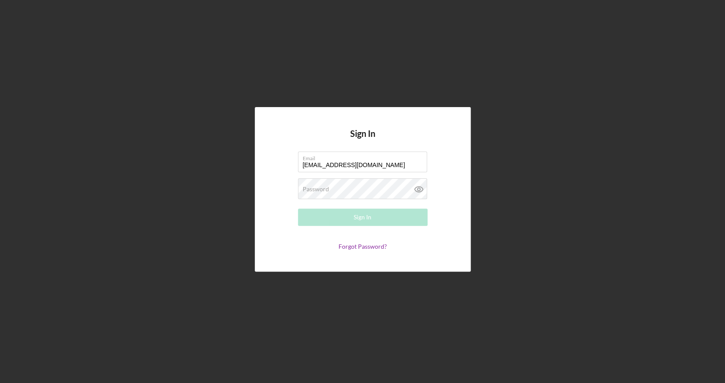  What do you see at coordinates (365, 157) in the screenshot?
I see `label: Email` at bounding box center [365, 157].